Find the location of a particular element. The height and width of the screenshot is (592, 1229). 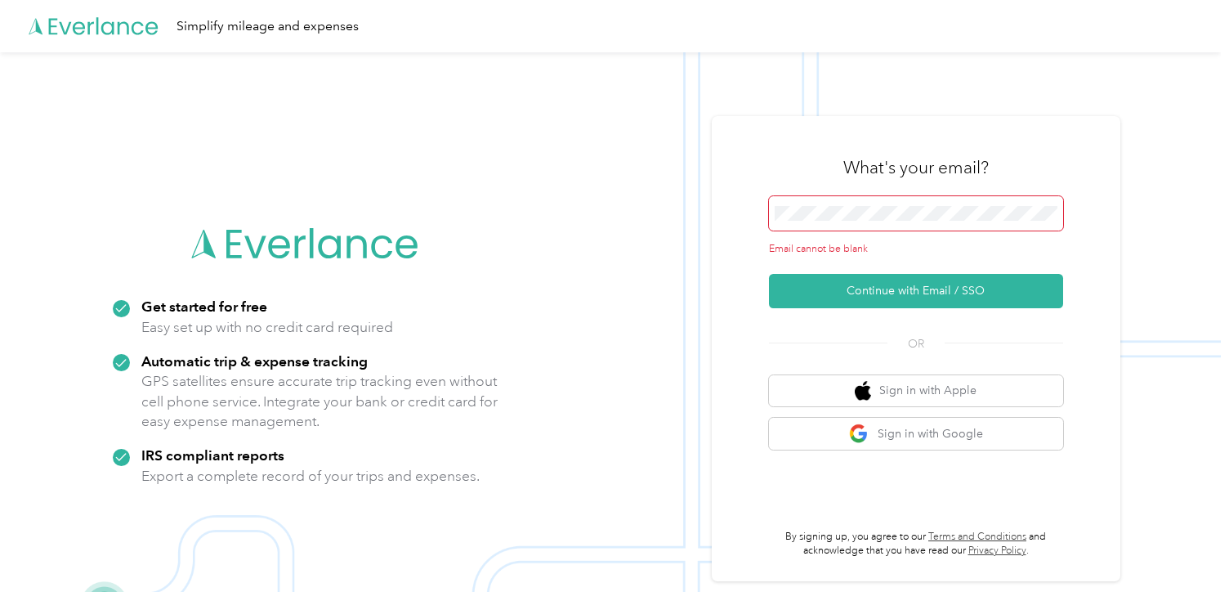

strong: Get started for free is located at coordinates (204, 306).